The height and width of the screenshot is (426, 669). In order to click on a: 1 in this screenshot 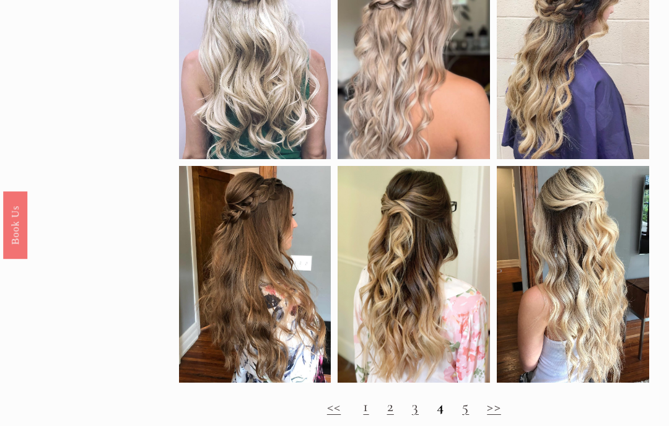, I will do `click(366, 407)`.